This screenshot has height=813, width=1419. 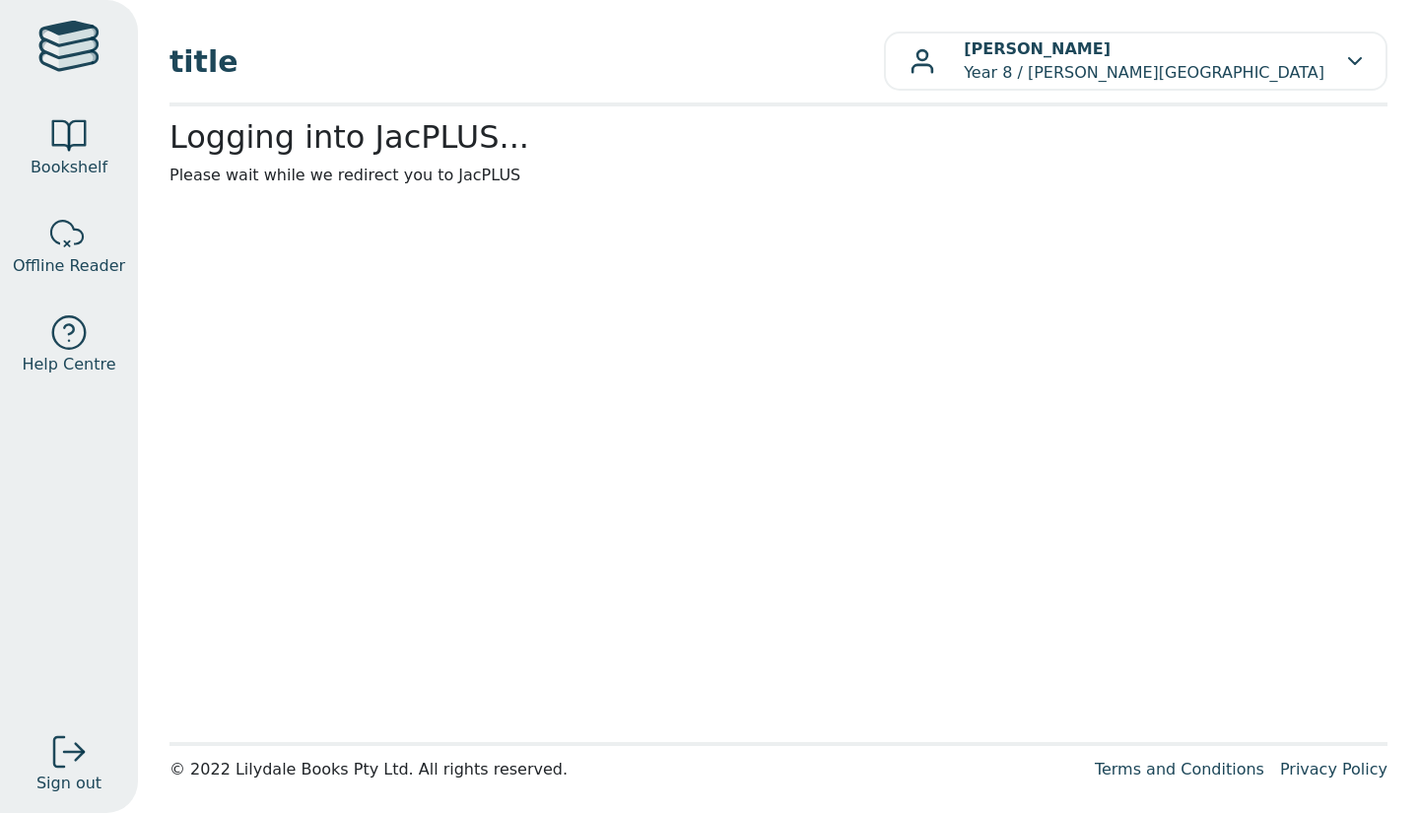 What do you see at coordinates (779, 137) in the screenshot?
I see `h2: Logging into JacPLUS...` at bounding box center [779, 137].